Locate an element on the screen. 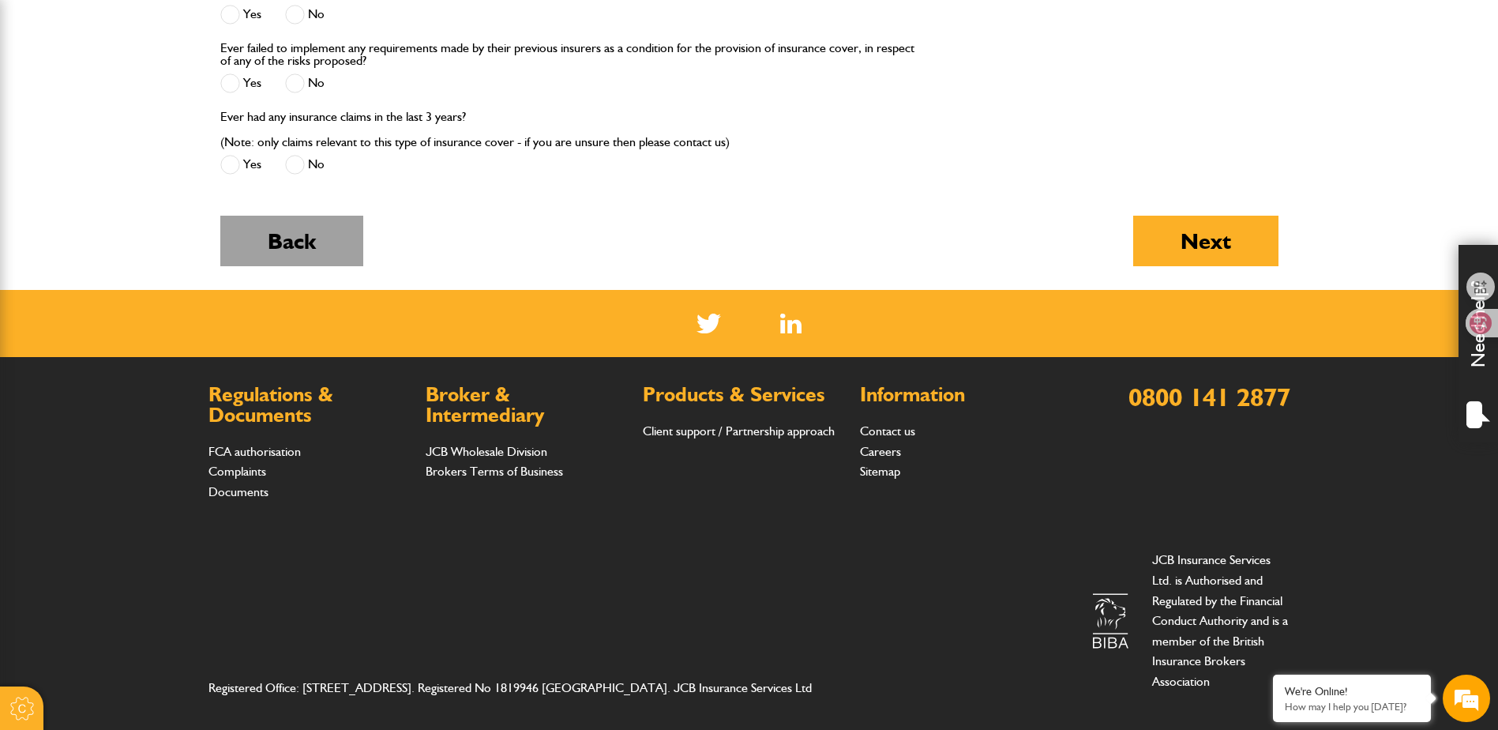 The height and width of the screenshot is (730, 1498). a: Complaints is located at coordinates (237, 471).